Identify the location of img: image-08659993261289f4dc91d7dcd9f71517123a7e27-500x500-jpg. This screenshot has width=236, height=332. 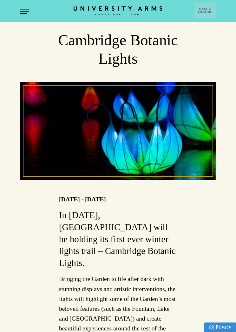
(118, 131).